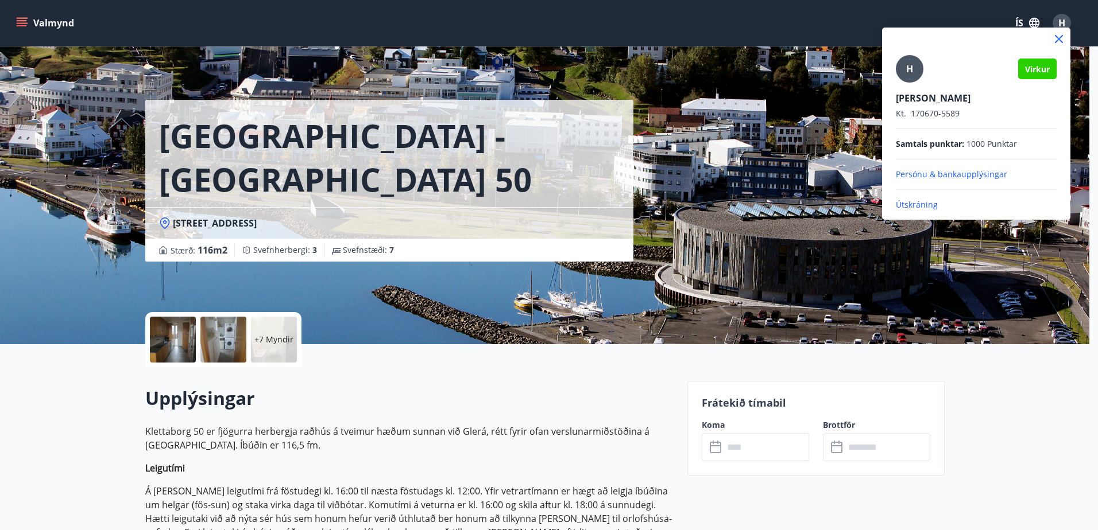  I want to click on p: 170670-5589, so click(976, 114).